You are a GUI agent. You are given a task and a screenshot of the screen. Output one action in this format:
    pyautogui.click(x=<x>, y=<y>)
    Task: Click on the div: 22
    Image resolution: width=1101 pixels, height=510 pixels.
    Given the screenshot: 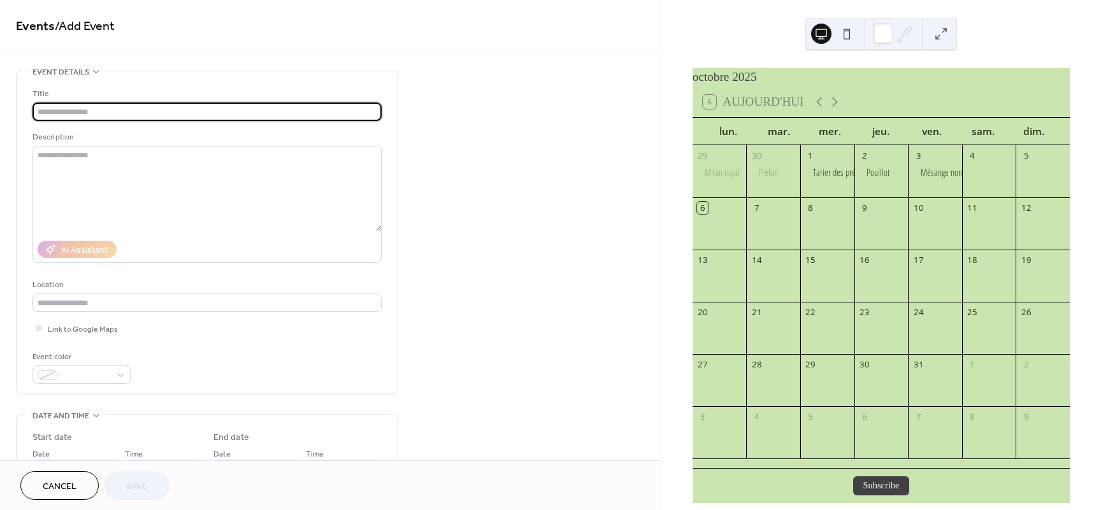 What is the action you would take?
    pyautogui.click(x=810, y=312)
    